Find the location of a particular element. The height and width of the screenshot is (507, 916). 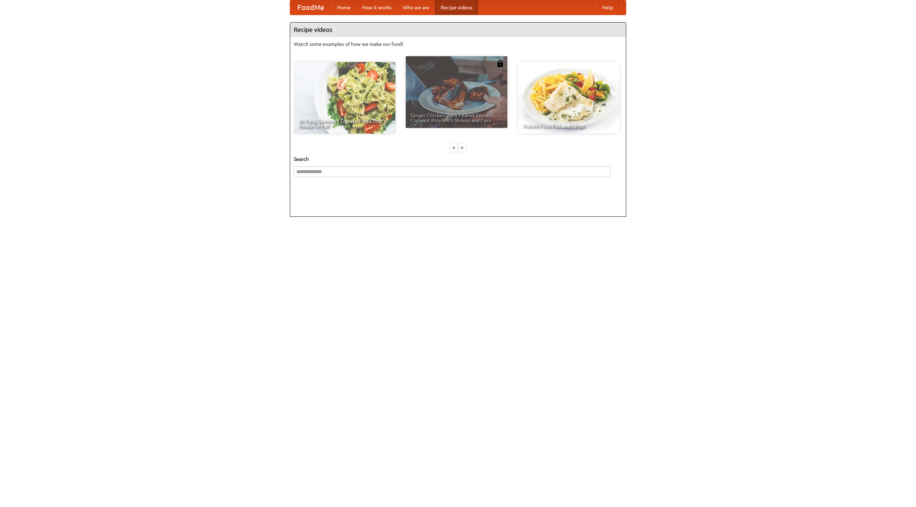

a: Home is located at coordinates (344, 8).